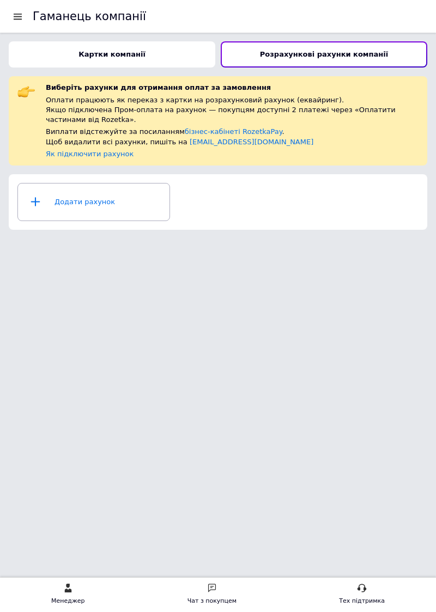 Image resolution: width=436 pixels, height=612 pixels. Describe the element at coordinates (212, 602) in the screenshot. I see `div: Чат з покупцем` at that location.